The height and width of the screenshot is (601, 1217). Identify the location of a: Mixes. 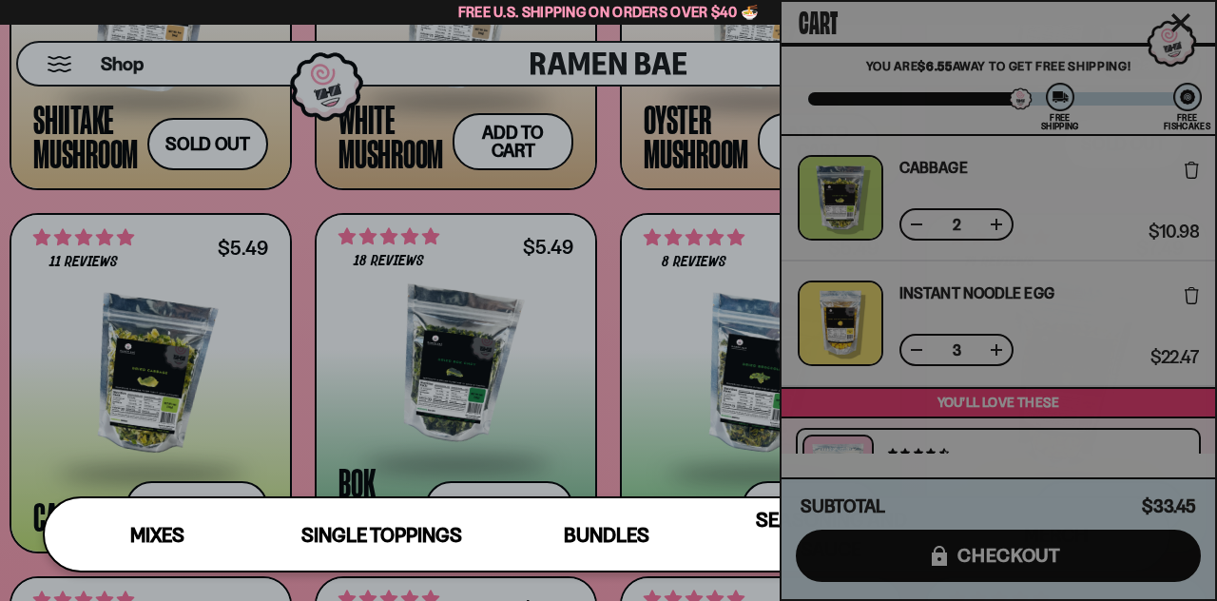
(157, 534).